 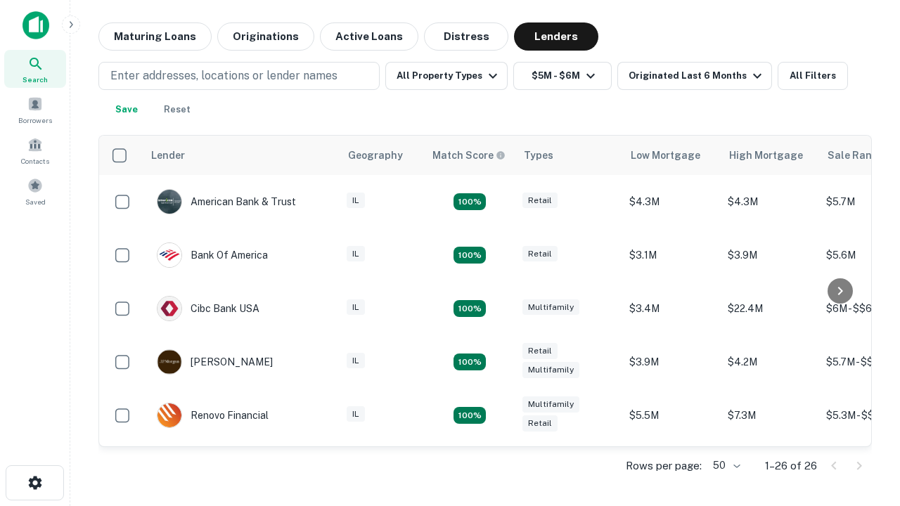 What do you see at coordinates (127, 110) in the screenshot?
I see `button: Save your search to get updates of matches that match your search criteria.` at bounding box center [127, 110].